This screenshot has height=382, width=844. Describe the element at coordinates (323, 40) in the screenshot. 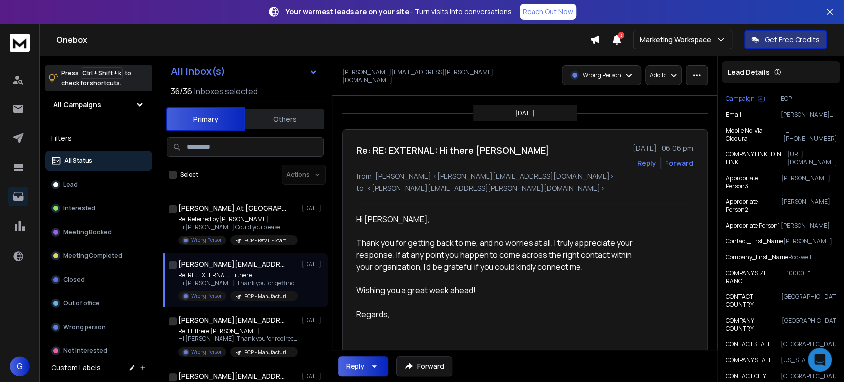

I see `h1: Onebox` at that location.